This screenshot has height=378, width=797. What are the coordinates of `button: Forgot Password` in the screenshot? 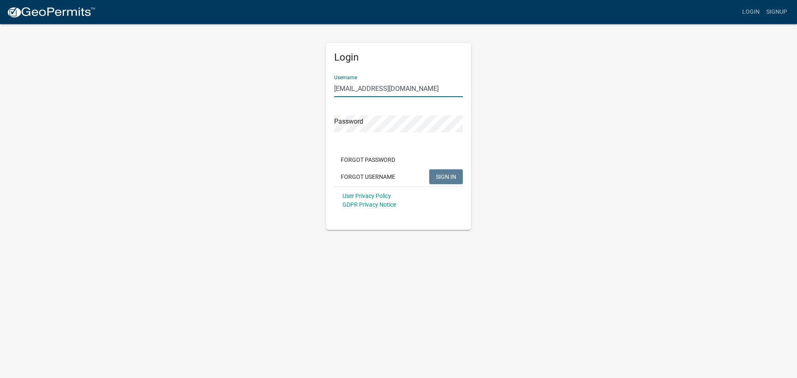 It's located at (368, 160).